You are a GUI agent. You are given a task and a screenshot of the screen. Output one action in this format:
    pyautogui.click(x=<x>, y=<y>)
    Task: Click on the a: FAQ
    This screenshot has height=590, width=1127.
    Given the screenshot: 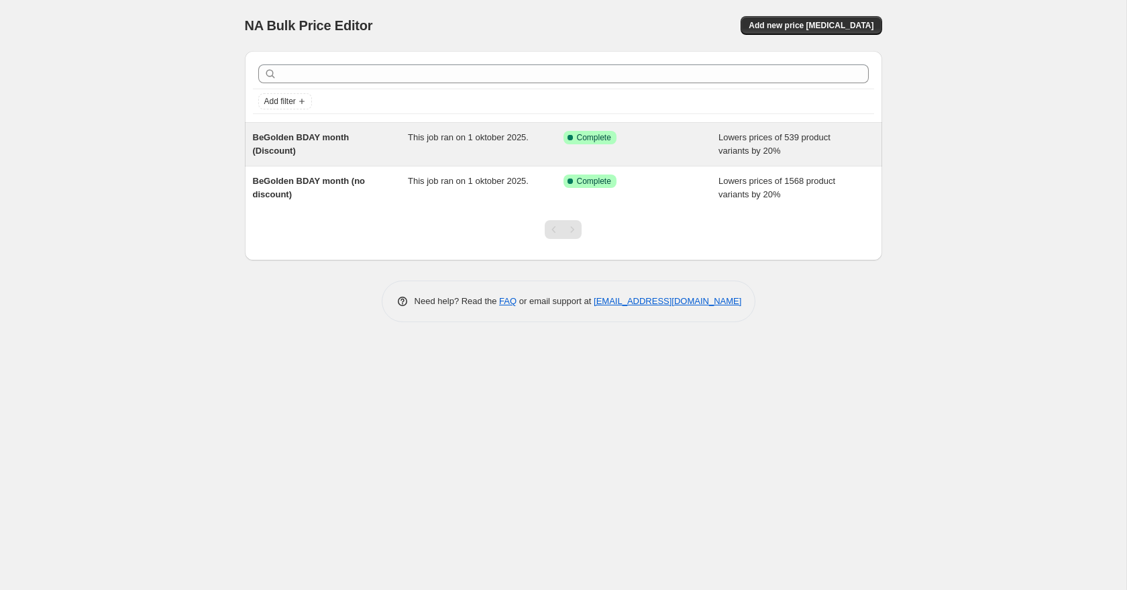 What is the action you would take?
    pyautogui.click(x=508, y=301)
    